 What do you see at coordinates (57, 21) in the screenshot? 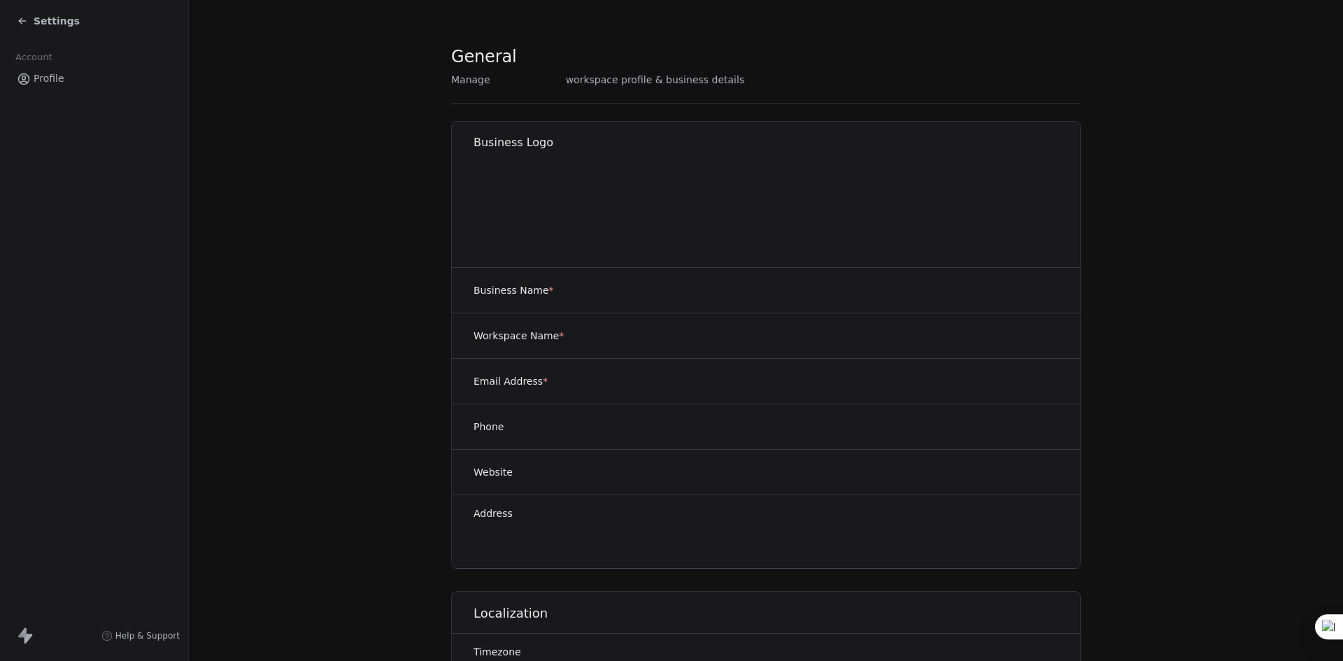
I see `span: Settings` at bounding box center [57, 21].